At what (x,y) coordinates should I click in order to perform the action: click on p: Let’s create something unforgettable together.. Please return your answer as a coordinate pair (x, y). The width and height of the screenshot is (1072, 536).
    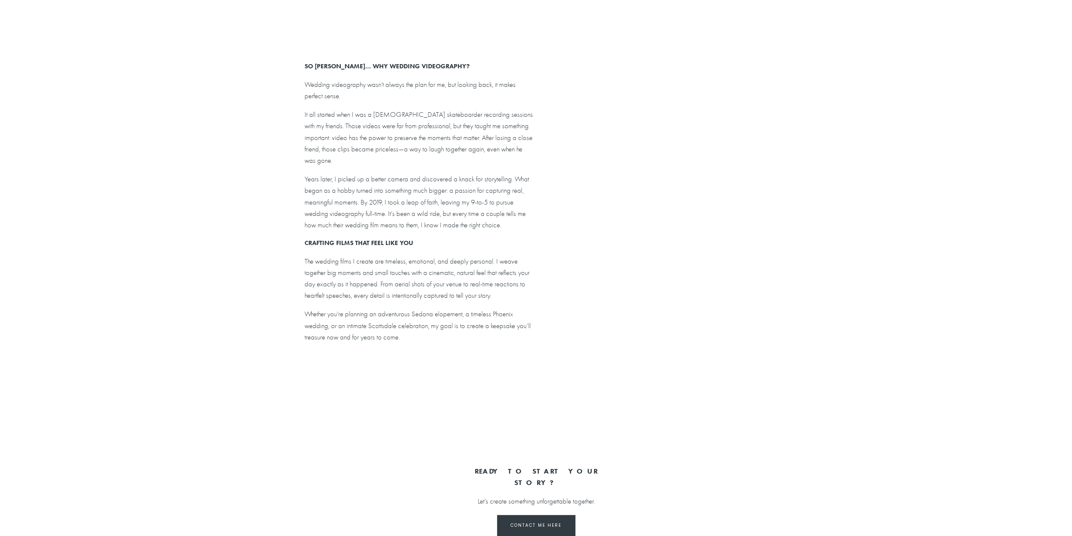
    Looking at the image, I should click on (536, 501).